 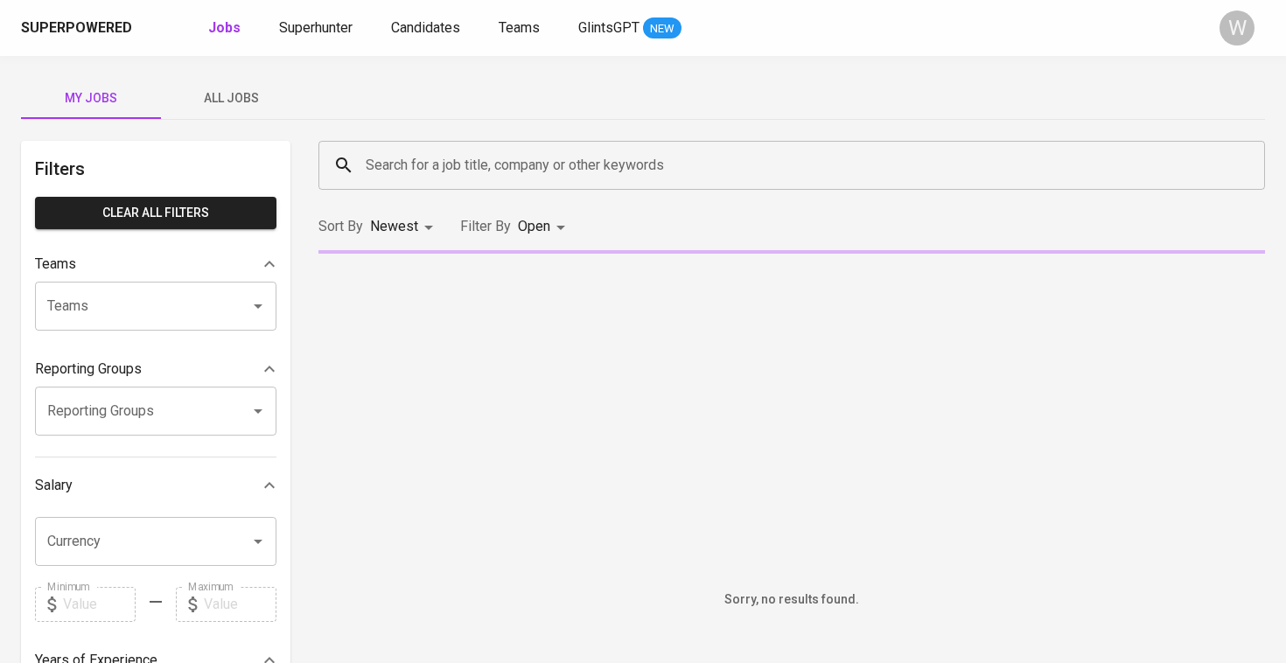 What do you see at coordinates (224, 27) in the screenshot?
I see `b: Jobs` at bounding box center [224, 27].